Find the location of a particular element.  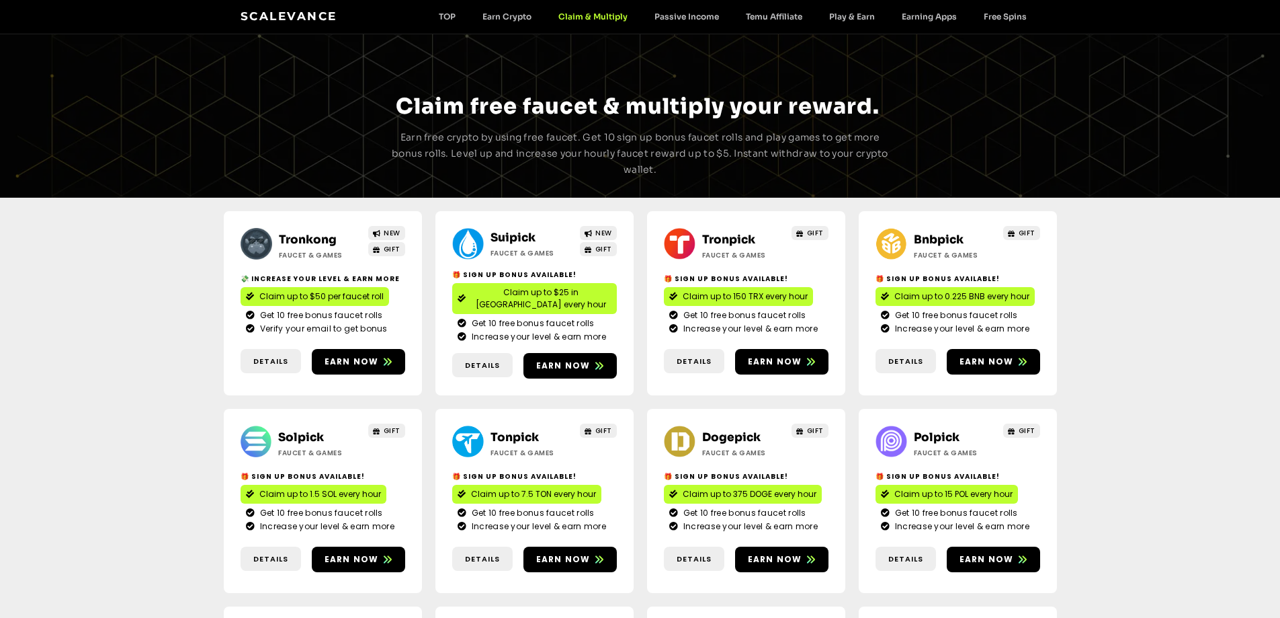

a: Tonpick is located at coordinates (515, 437).